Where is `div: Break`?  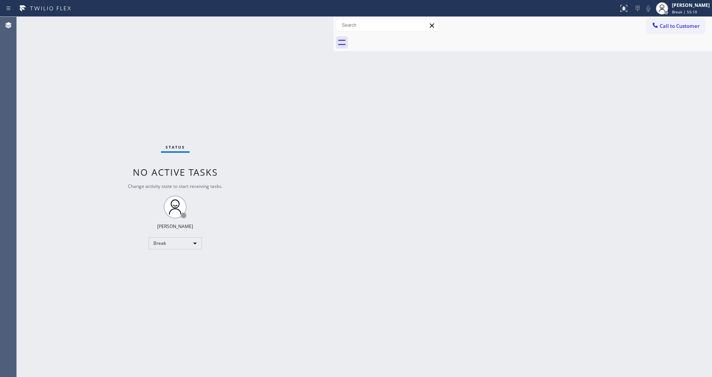 div: Break is located at coordinates (175, 243).